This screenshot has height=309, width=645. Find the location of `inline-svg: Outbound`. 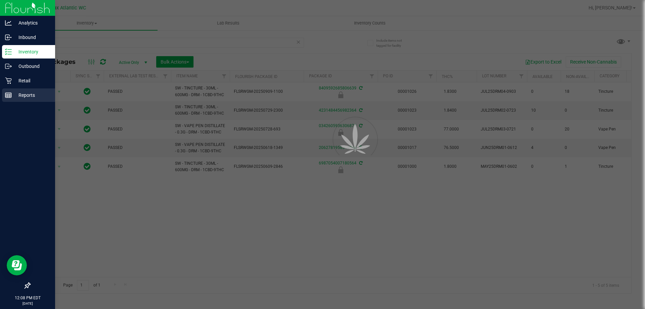

inline-svg: Outbound is located at coordinates (8, 66).